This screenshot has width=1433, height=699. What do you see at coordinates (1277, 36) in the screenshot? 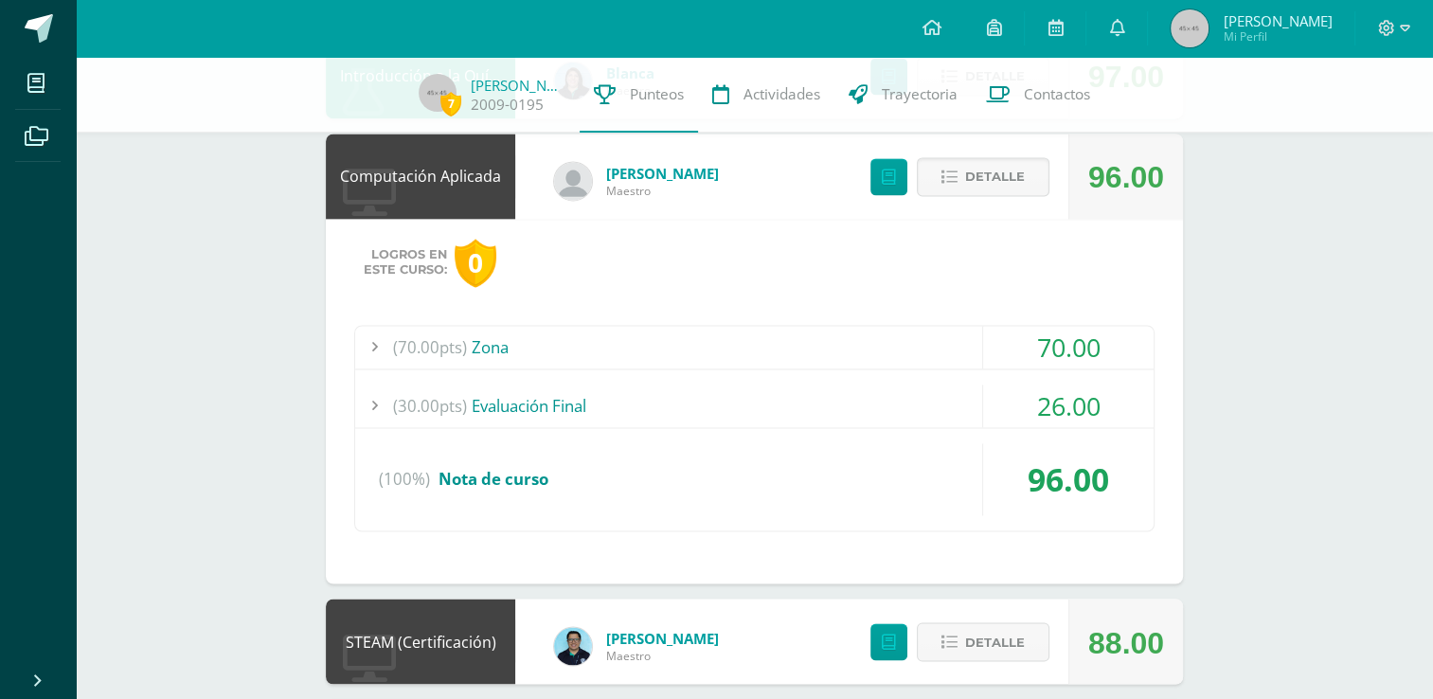
I see `span: Mi Perfil` at bounding box center [1277, 36].